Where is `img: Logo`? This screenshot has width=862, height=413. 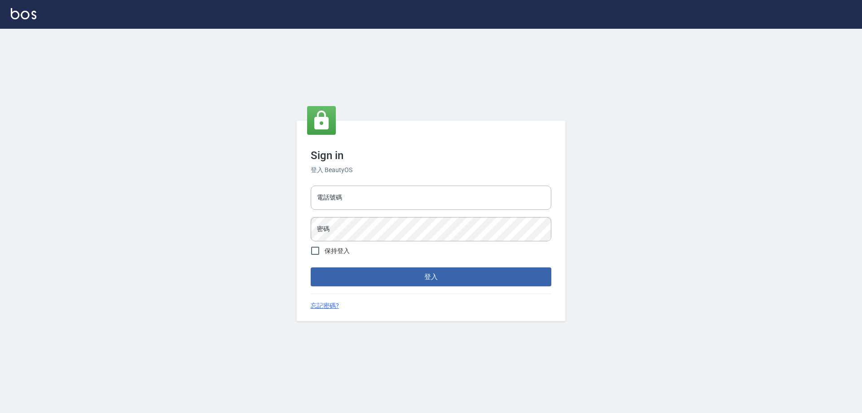
img: Logo is located at coordinates (23, 13).